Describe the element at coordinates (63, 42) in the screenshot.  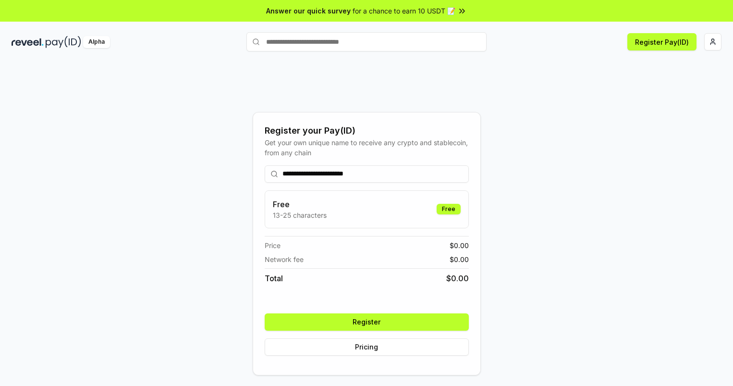
I see `img: pay_id` at that location.